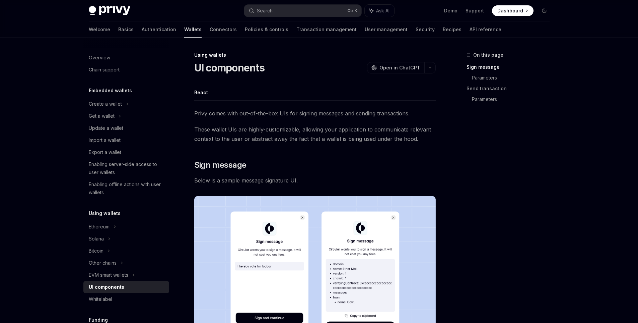  Describe the element at coordinates (126, 287) in the screenshot. I see `a: UI components` at that location.